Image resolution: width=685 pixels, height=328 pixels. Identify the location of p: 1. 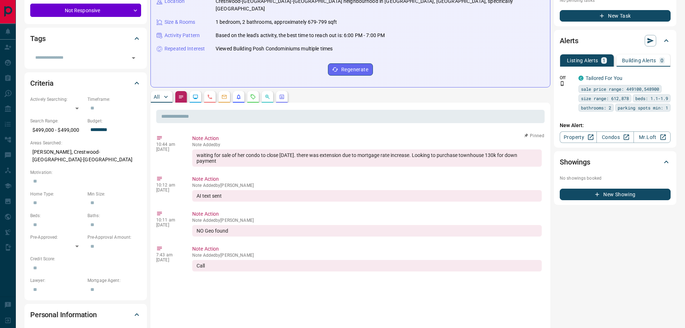
(604, 60).